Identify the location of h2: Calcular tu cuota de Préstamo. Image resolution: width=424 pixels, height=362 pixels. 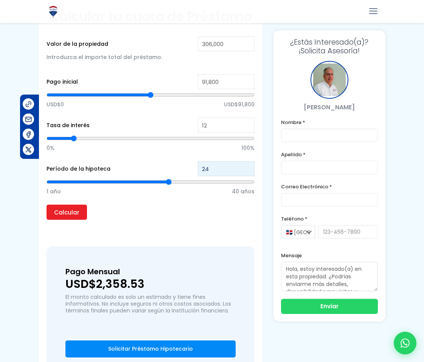
(150, 16).